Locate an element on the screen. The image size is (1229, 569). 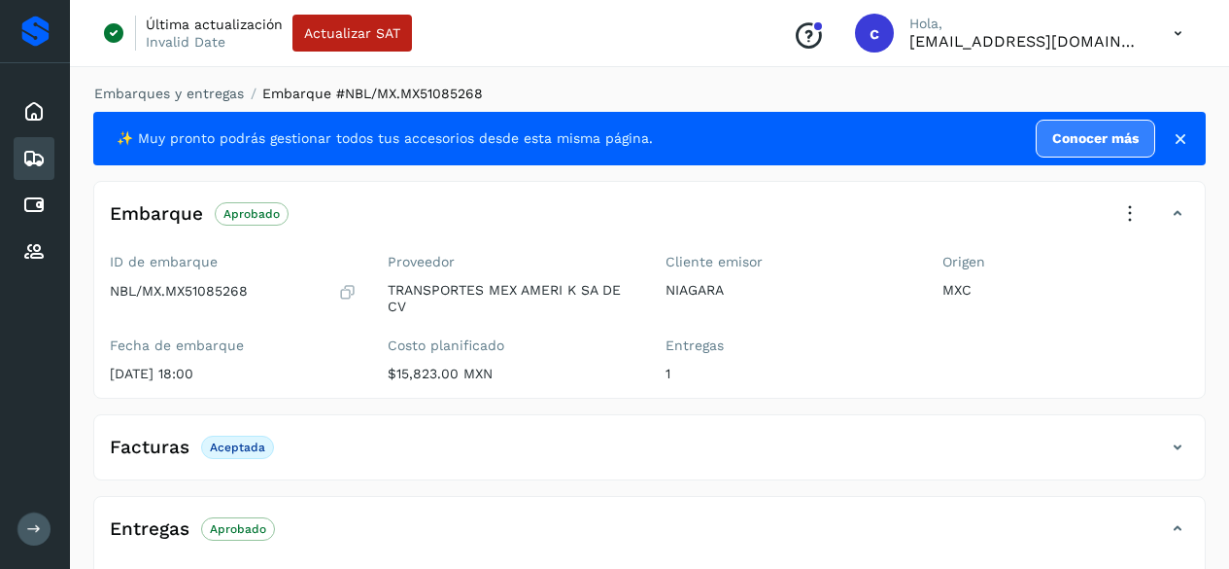
a: Conocer más is located at coordinates (1095, 138).